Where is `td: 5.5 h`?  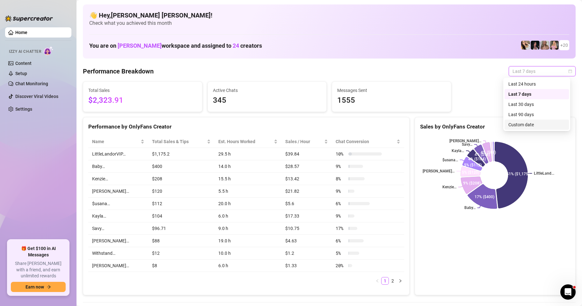
td: 5.5 h is located at coordinates (248, 191).